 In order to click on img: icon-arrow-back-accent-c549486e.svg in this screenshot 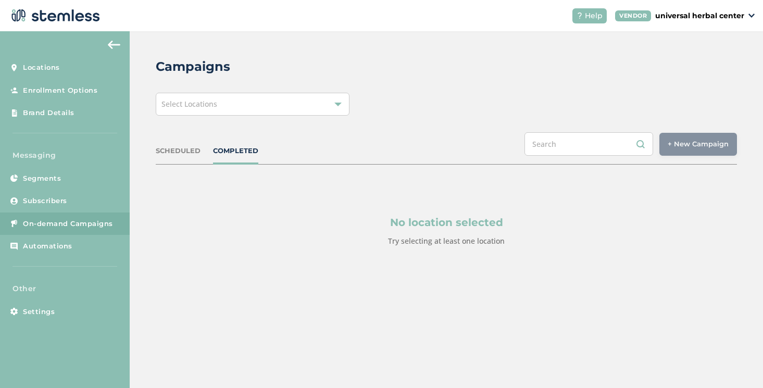, I will do `click(114, 45)`.